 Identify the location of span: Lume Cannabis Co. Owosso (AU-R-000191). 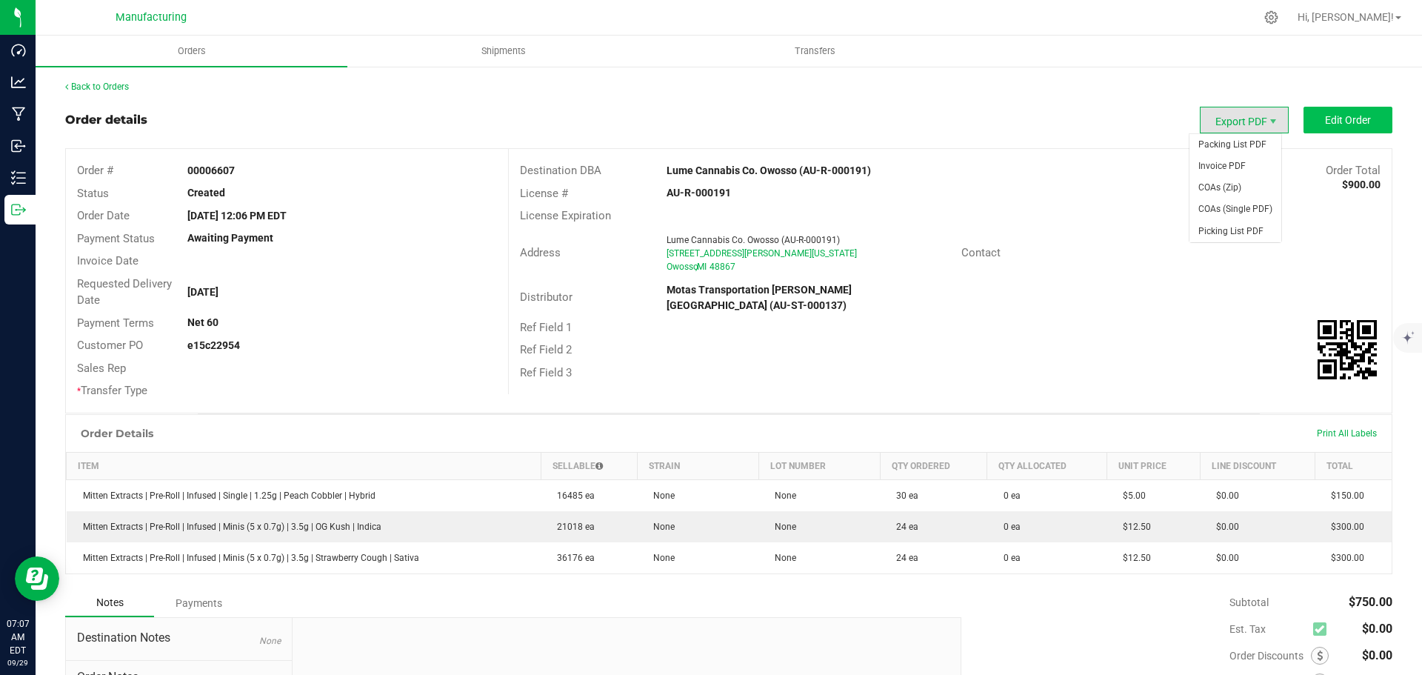
(753, 240).